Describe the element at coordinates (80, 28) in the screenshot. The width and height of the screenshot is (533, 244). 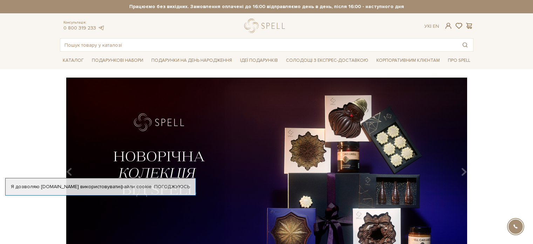
I see `a: 0 800 319 233` at that location.